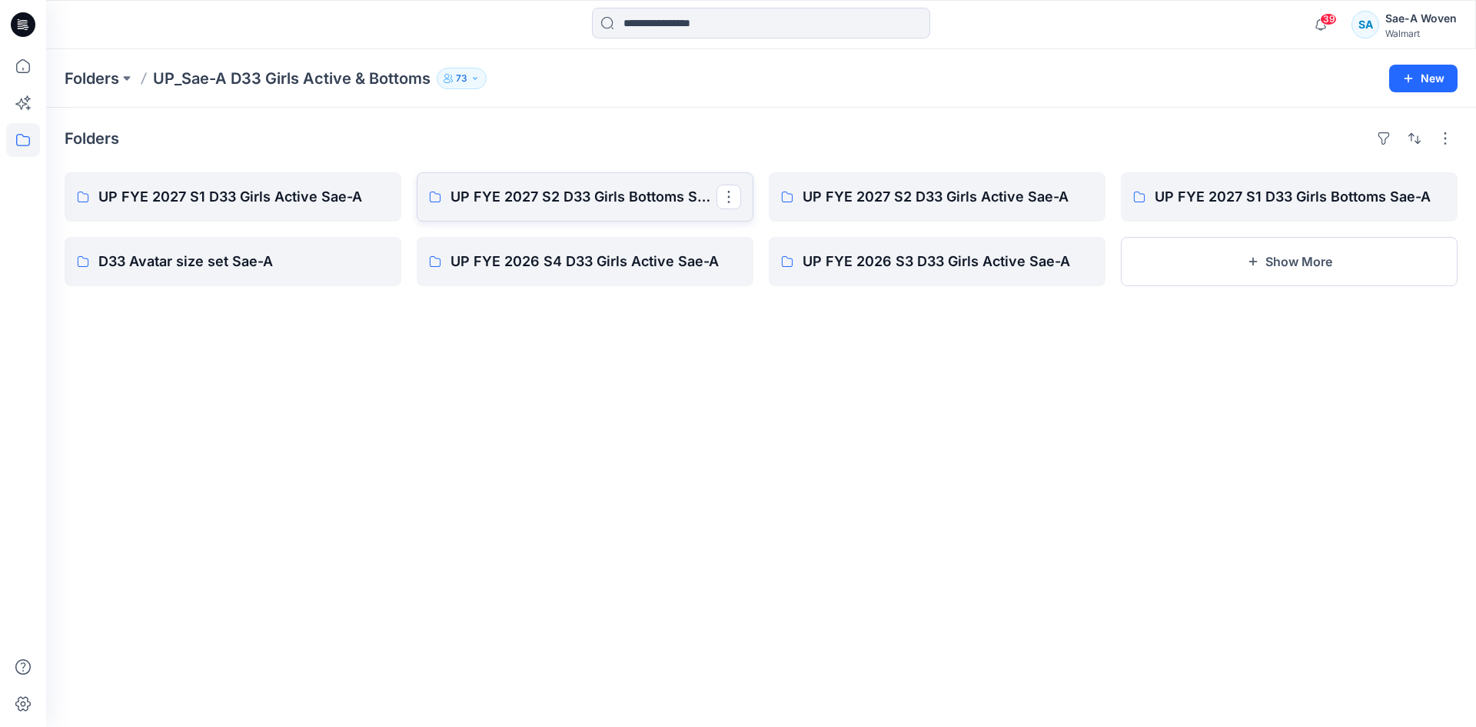 The image size is (1476, 727). I want to click on h4: Folders, so click(91, 138).